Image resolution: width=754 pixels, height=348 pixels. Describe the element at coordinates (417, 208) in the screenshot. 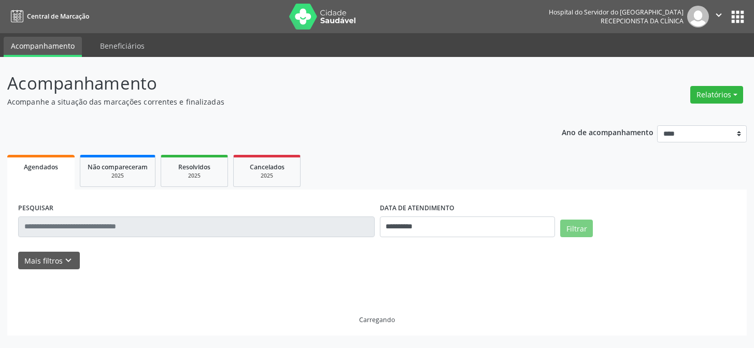

I see `label: DATA DE ATENDIMENTO` at that location.